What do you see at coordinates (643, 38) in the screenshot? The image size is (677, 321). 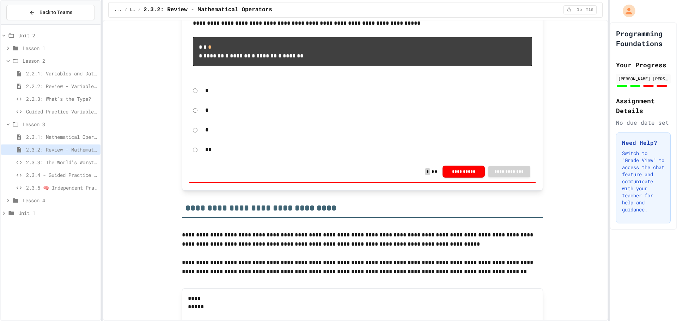 I see `h1: Programming Foundations` at bounding box center [643, 38].